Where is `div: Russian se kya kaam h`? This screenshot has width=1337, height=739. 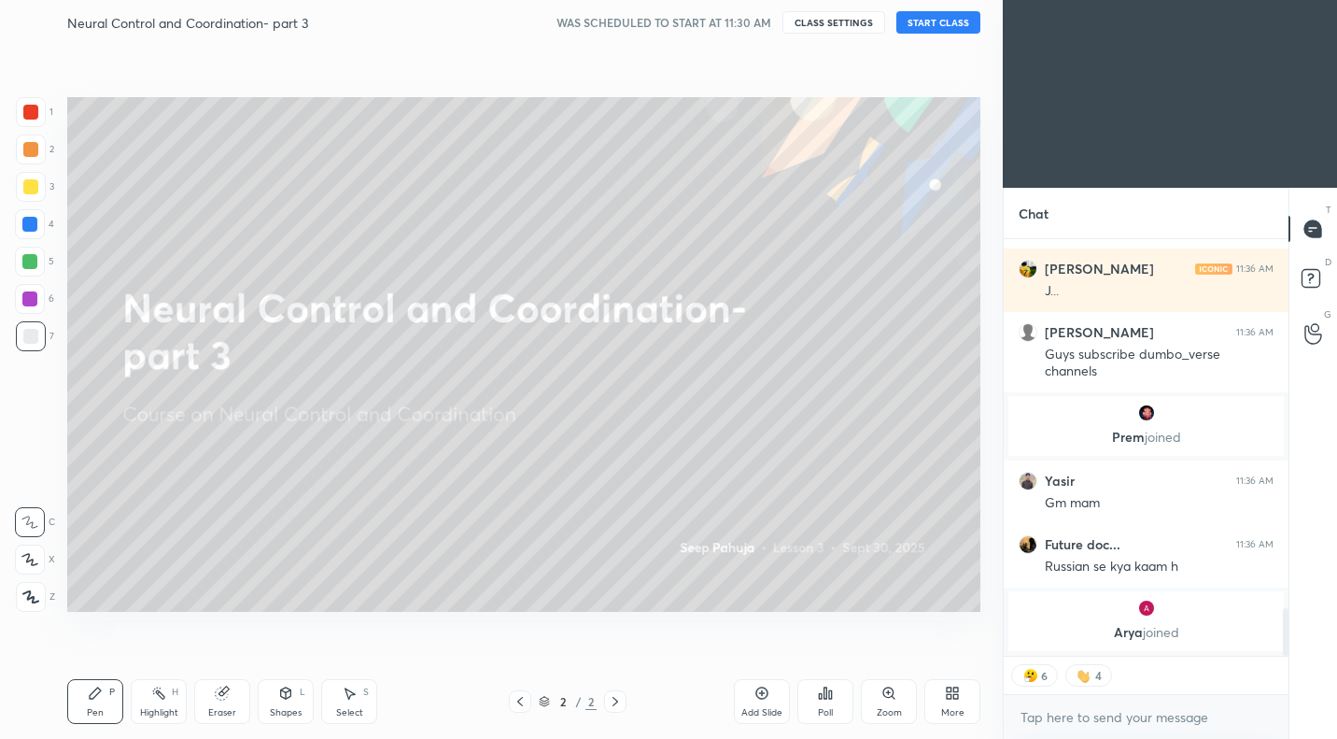
div: Russian se kya kaam h is located at coordinates (1159, 567).